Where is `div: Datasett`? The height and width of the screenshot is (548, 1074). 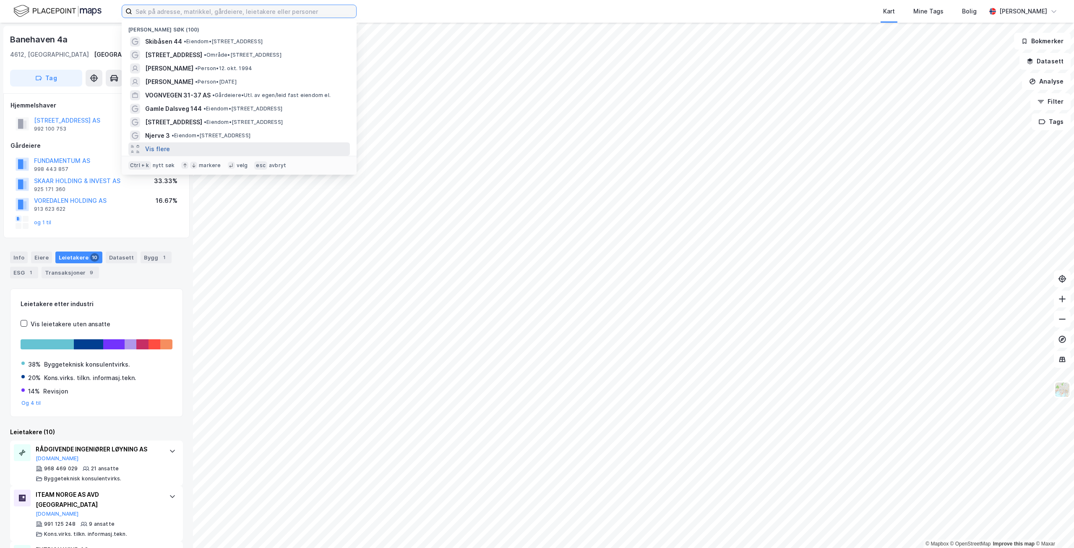
div: Datasett is located at coordinates (121, 257).